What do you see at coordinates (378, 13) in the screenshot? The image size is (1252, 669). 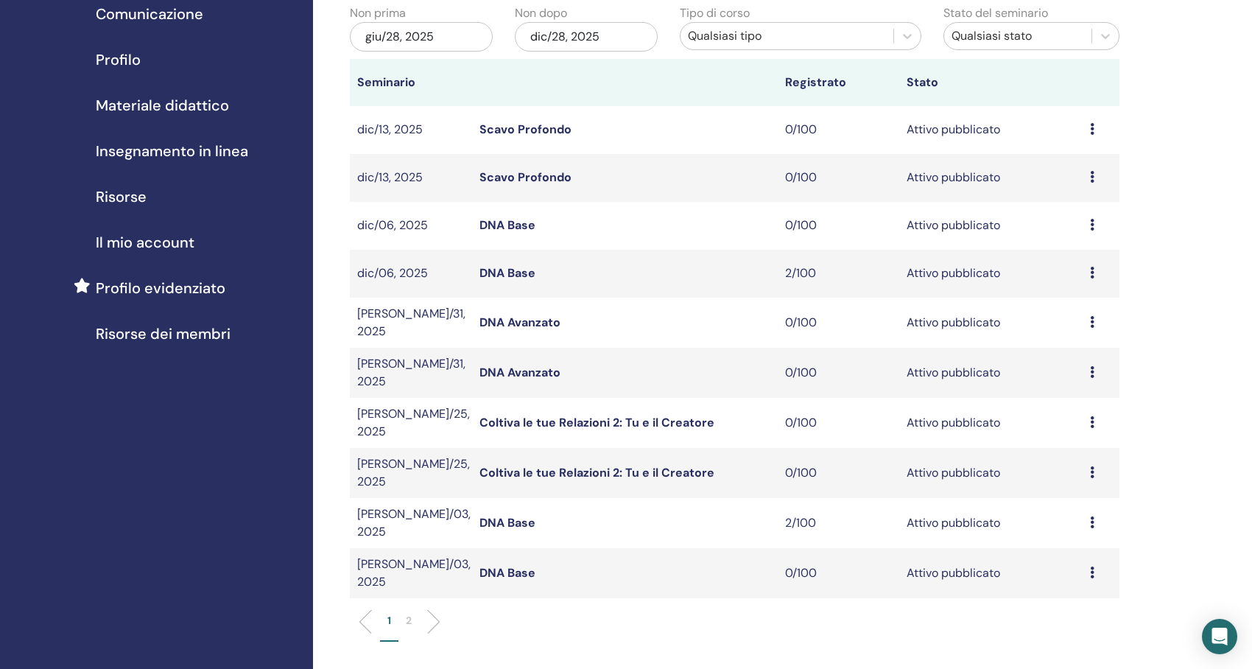 I see `label: Non prima` at bounding box center [378, 13].